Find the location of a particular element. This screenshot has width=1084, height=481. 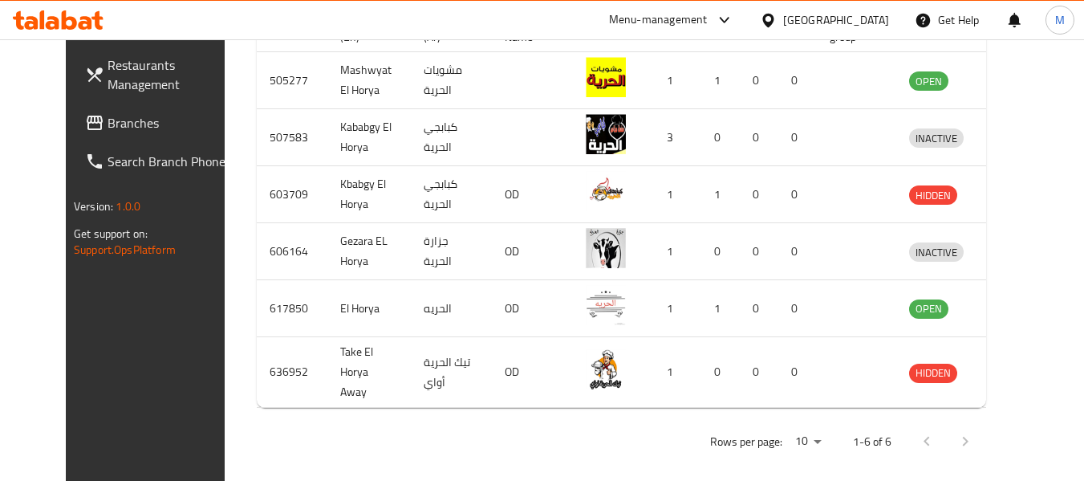

td: 636952 is located at coordinates (292, 372).